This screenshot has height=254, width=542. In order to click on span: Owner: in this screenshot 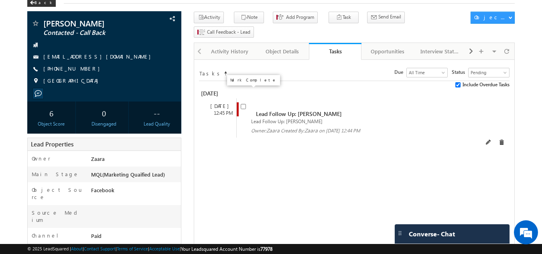, I will do `click(266, 130)`.